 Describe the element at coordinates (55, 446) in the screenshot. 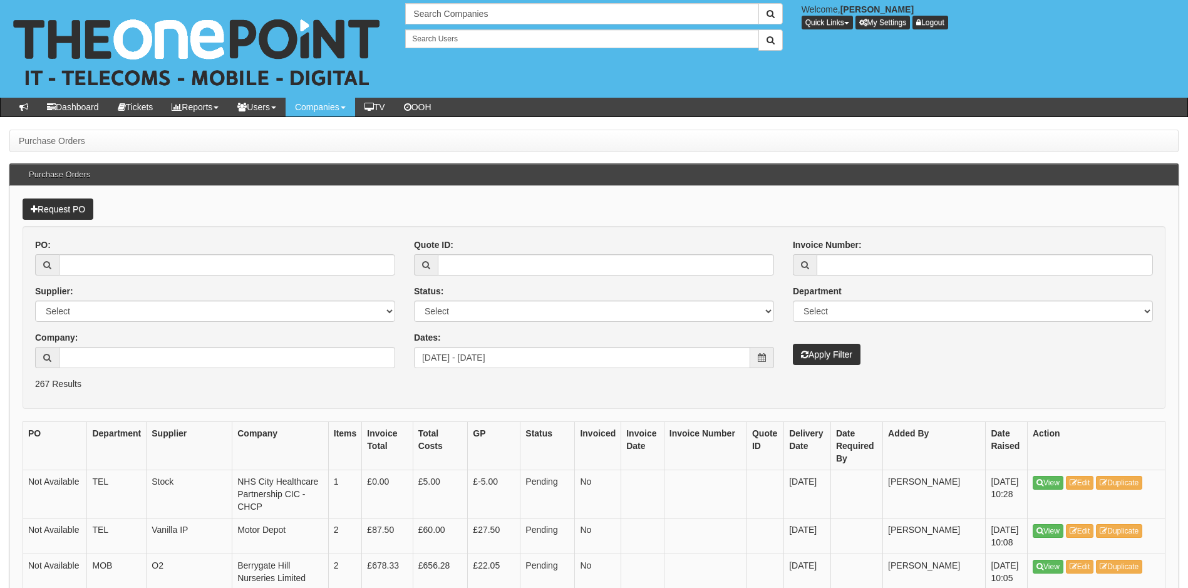

I see `th: PO` at that location.